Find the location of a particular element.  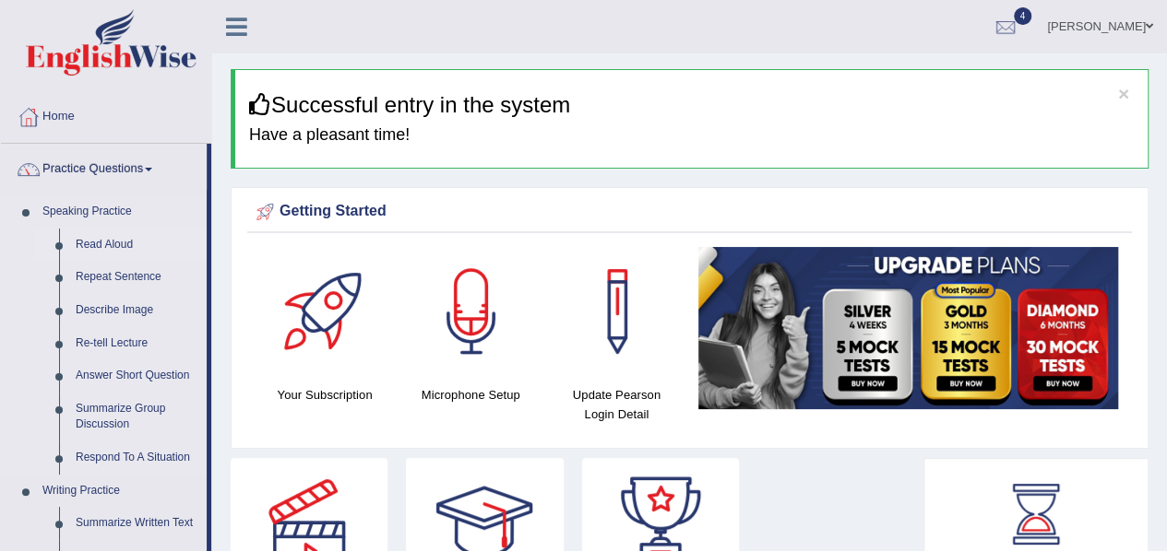

a: Re-tell Lecture is located at coordinates (136, 344).